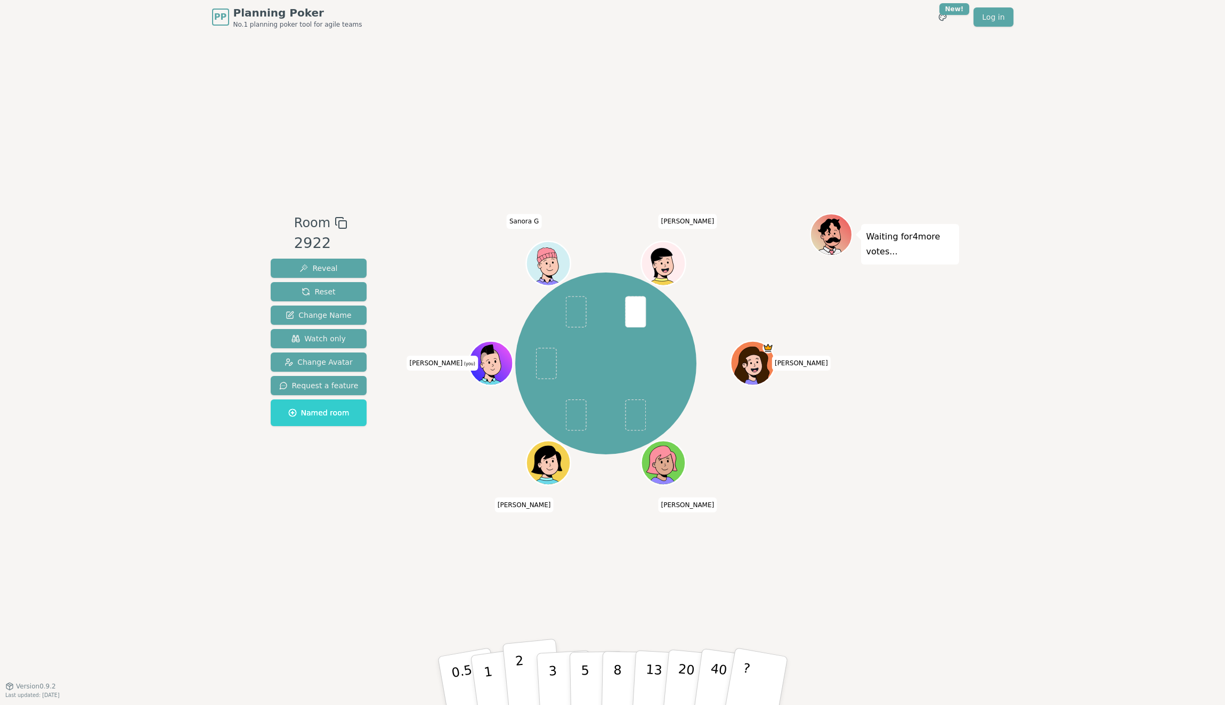 The width and height of the screenshot is (1225, 705). What do you see at coordinates (910, 244) in the screenshot?
I see `p: Waiting for 4 more votes...` at bounding box center [910, 244].